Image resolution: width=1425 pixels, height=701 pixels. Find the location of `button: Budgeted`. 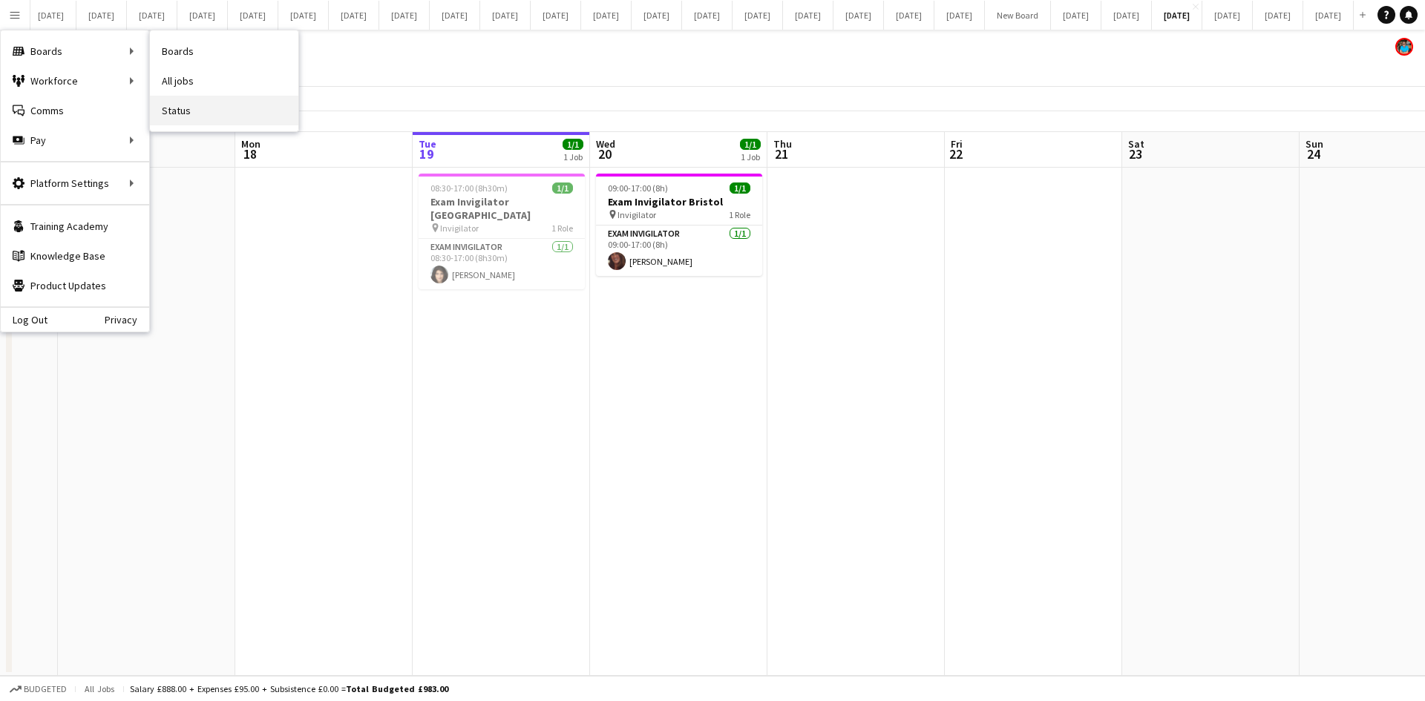

button: Budgeted is located at coordinates (38, 689).